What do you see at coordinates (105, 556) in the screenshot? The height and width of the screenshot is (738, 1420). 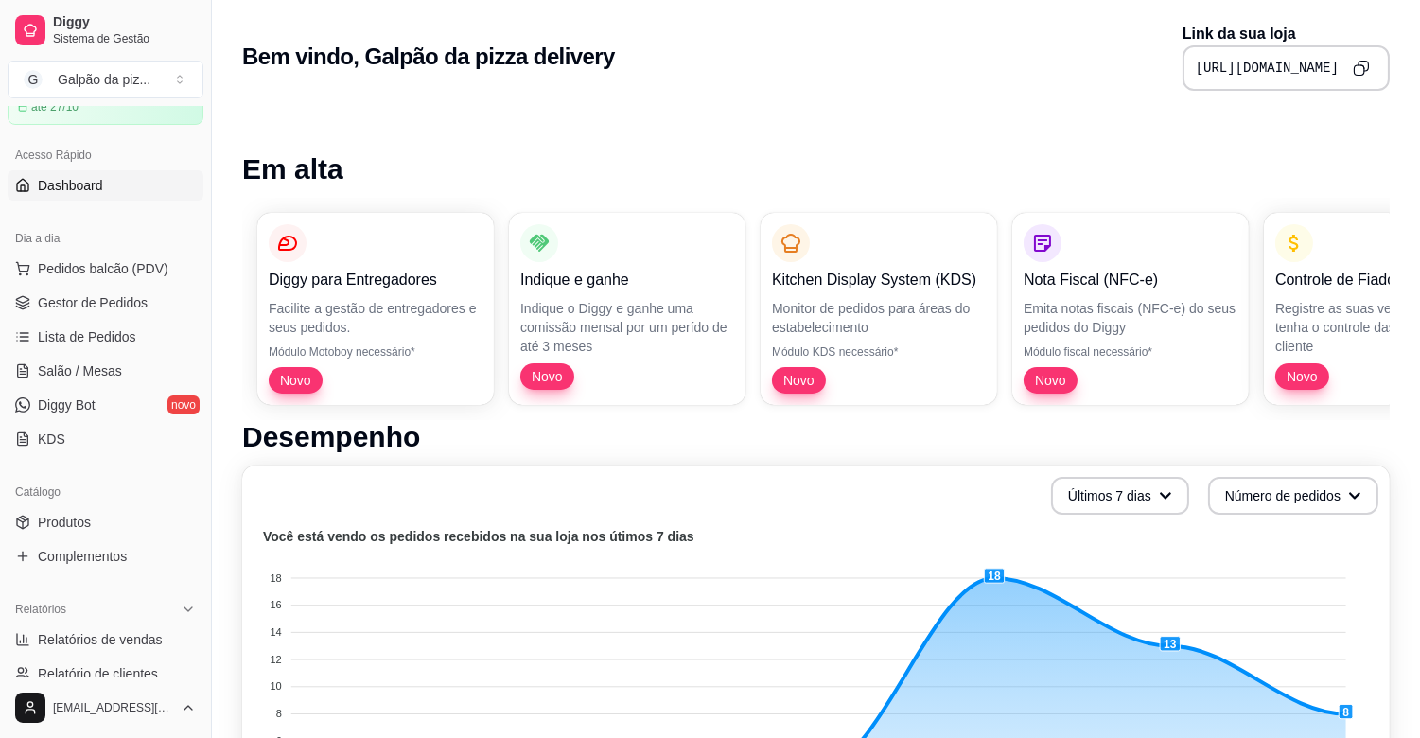 I see `a: Complementos` at bounding box center [105, 556].